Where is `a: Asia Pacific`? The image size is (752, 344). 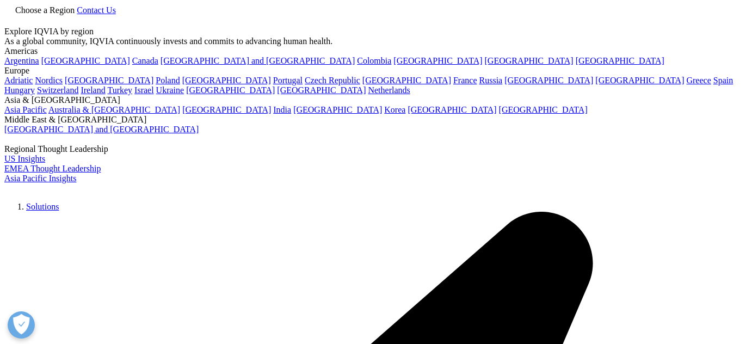 a: Asia Pacific is located at coordinates (26, 109).